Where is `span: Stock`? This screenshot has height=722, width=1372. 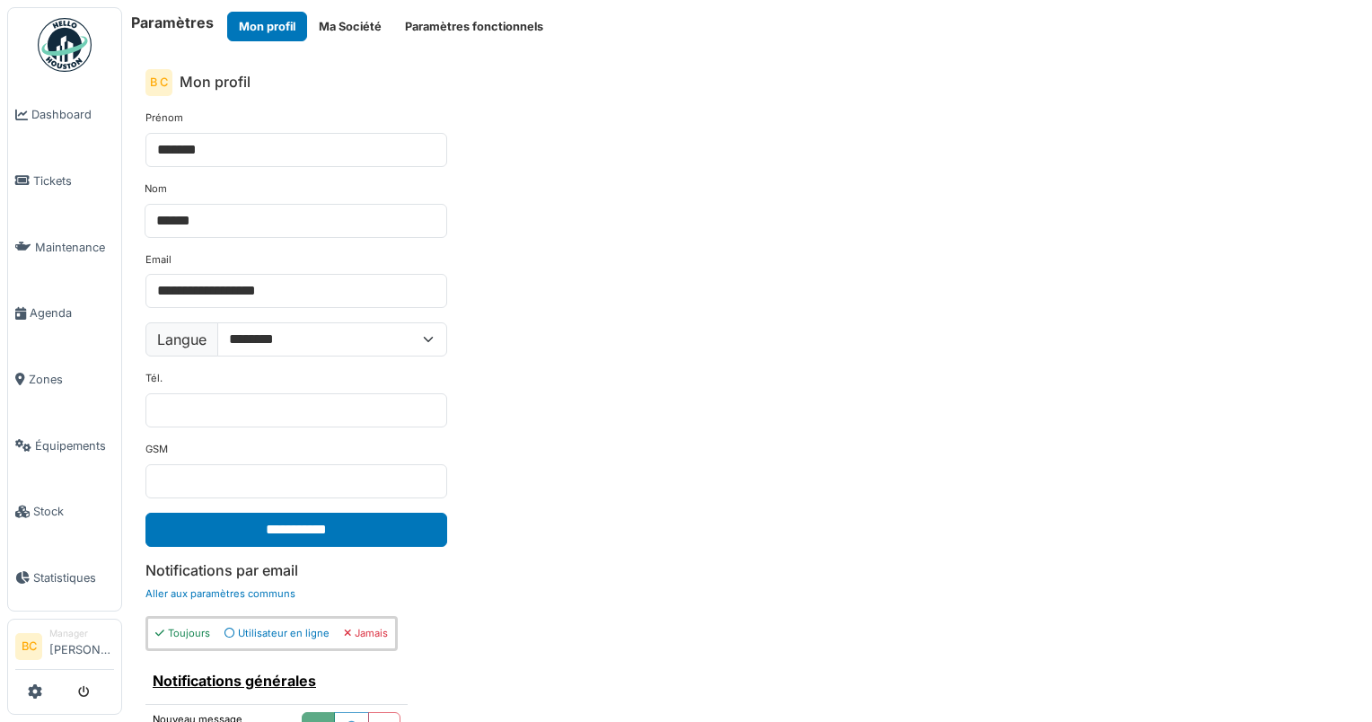
span: Stock is located at coordinates (74, 511).